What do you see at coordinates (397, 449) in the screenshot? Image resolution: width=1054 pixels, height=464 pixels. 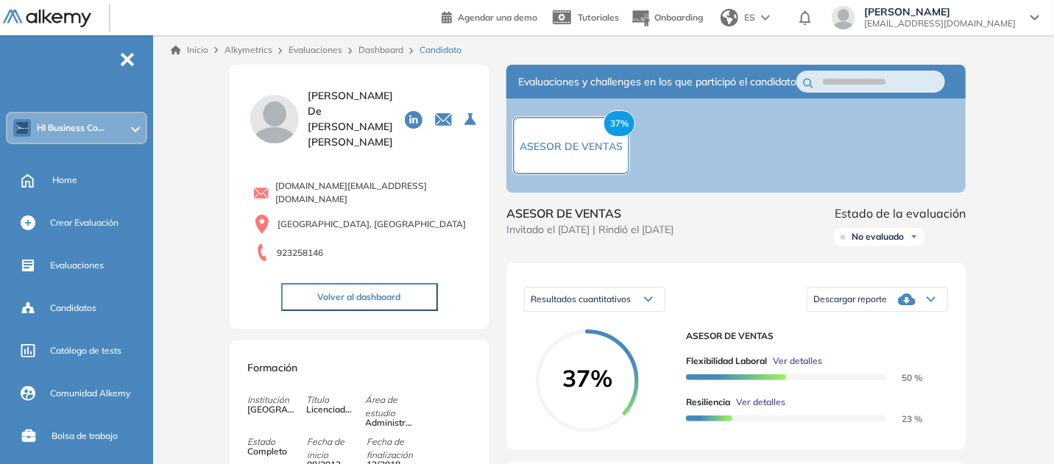 I see `span: Fecha de finalización` at bounding box center [397, 449].